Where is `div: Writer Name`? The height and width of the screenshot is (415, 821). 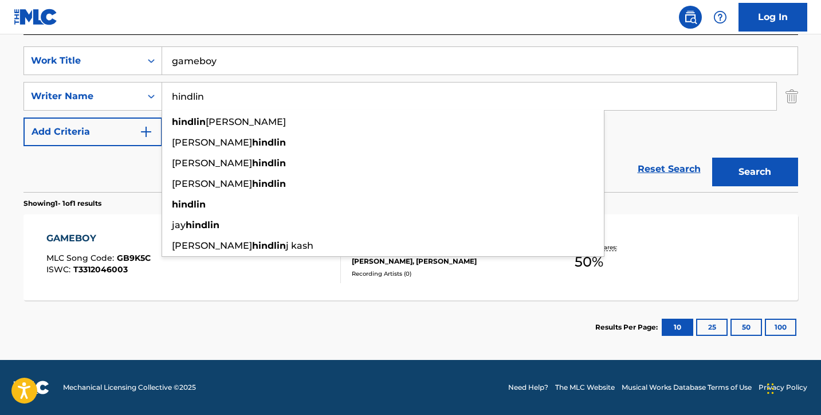
div: Writer Name is located at coordinates (83, 96).